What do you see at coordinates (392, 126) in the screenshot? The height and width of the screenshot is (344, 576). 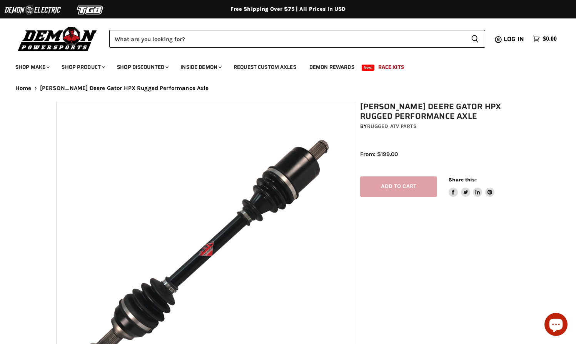 I see `a: Rugged ATV Parts` at bounding box center [392, 126].